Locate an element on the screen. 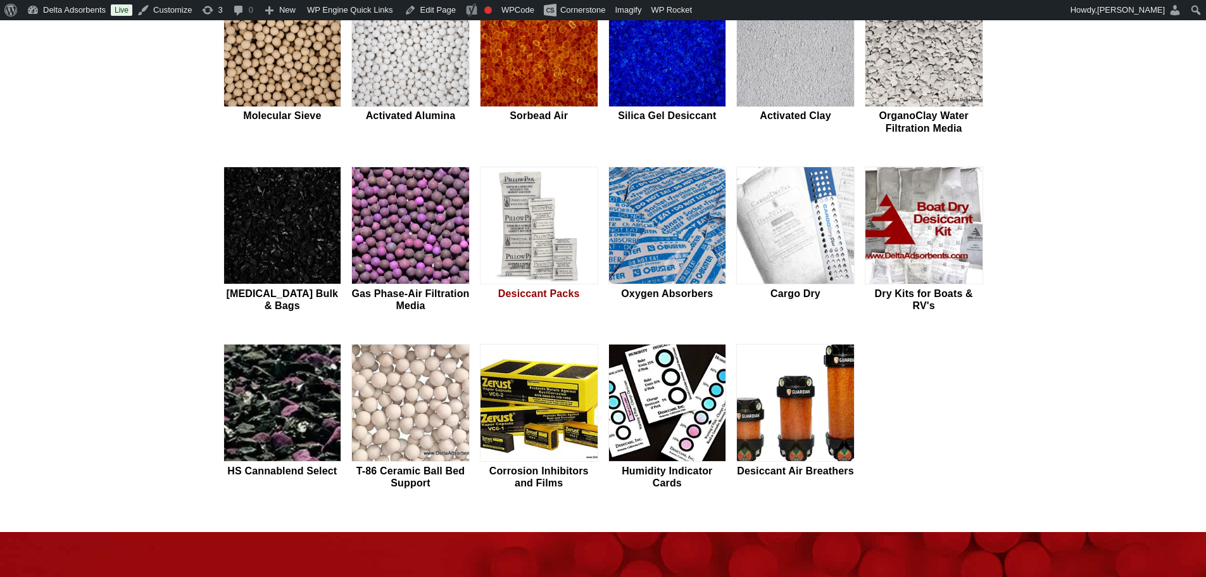 Image resolution: width=1206 pixels, height=577 pixels. a: Desiccant Air Breathers is located at coordinates (795, 417).